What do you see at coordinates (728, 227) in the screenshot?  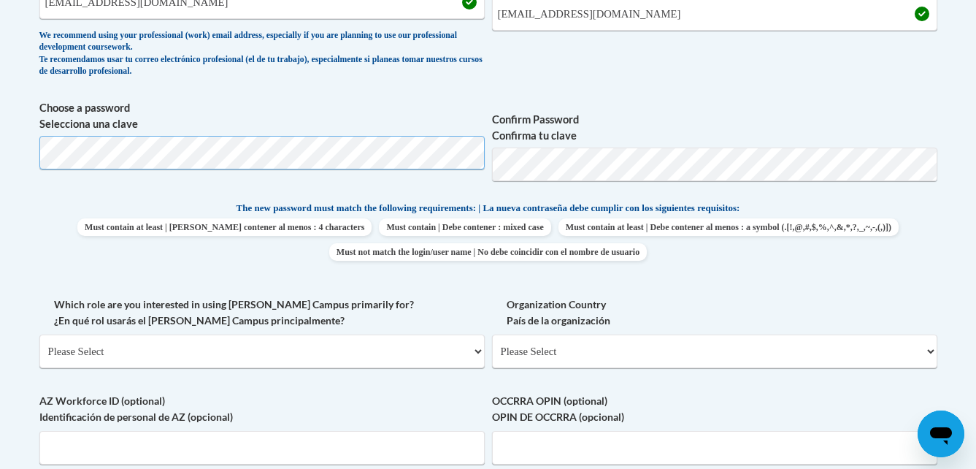 I see `span: Must contain at least | Debe contener al menos : a symbol (.[!,@,#,$,%,^,&,*,?,_,~,-,(,)])` at bounding box center [728, 227].